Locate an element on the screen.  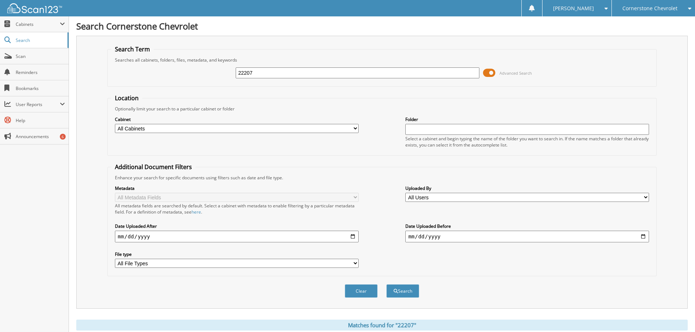
label: Metadata is located at coordinates (237, 188).